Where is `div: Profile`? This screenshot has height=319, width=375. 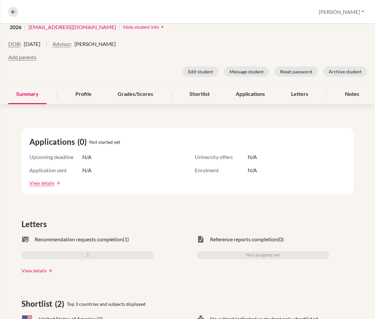 div: Profile is located at coordinates (83, 94).